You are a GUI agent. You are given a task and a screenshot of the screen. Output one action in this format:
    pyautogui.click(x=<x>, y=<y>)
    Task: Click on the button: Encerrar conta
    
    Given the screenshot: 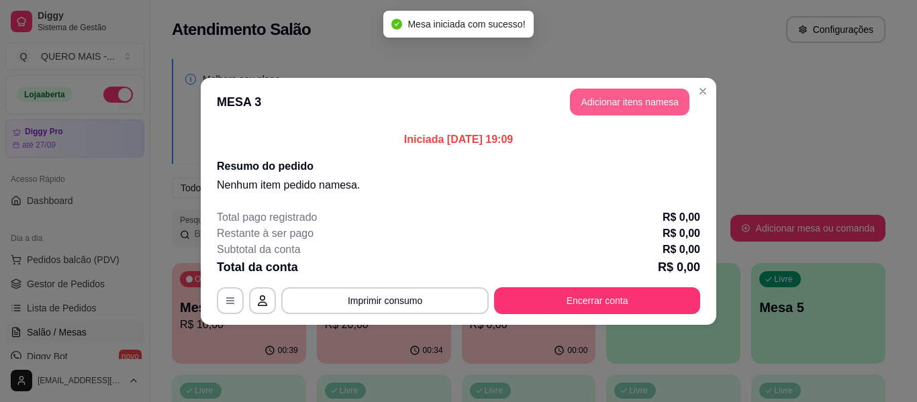 What is the action you would take?
    pyautogui.click(x=596, y=301)
    